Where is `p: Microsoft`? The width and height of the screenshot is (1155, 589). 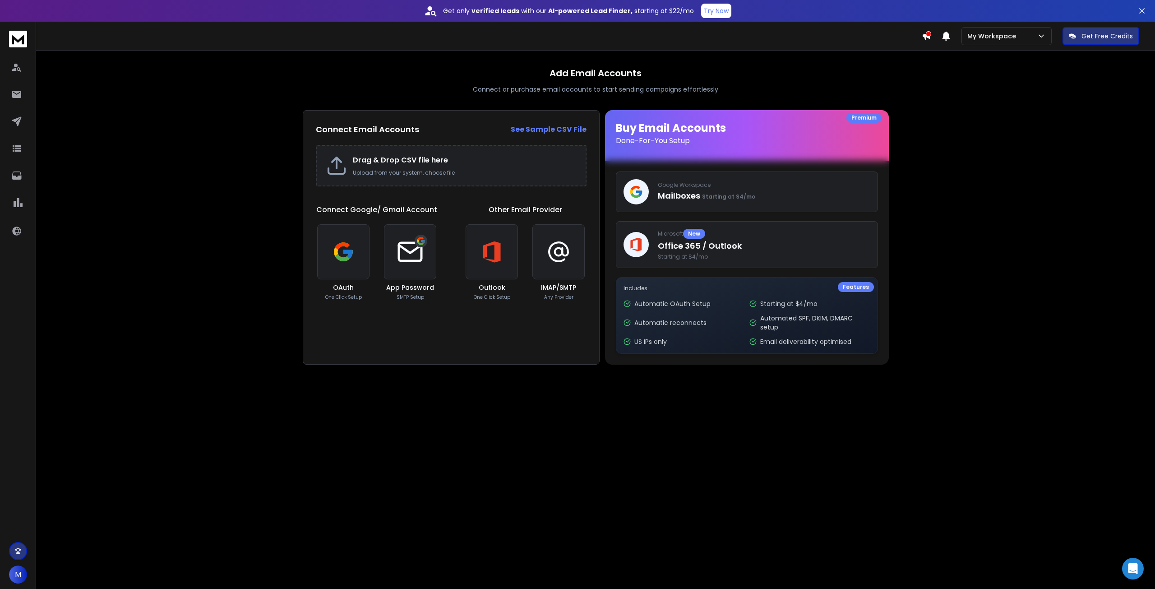
p: Microsoft is located at coordinates (764, 234).